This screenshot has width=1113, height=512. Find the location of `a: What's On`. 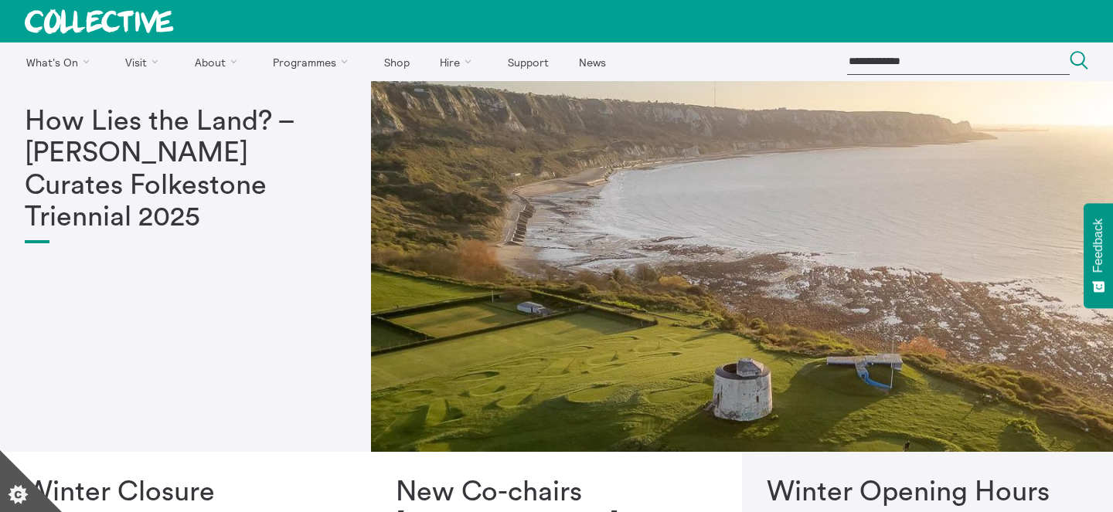

a: What's On is located at coordinates (60, 62).